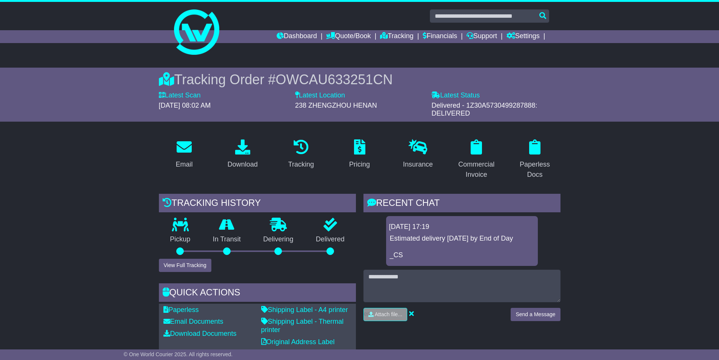 The image size is (719, 360). What do you see at coordinates (258, 204) in the screenshot?
I see `div: Tracking history` at bounding box center [258, 204].